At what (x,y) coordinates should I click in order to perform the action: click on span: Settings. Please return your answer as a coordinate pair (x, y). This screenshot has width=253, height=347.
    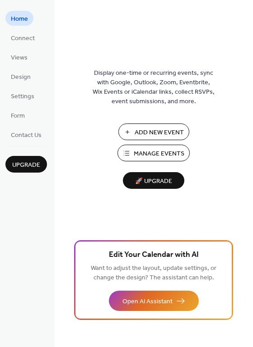
    Looking at the image, I should click on (23, 97).